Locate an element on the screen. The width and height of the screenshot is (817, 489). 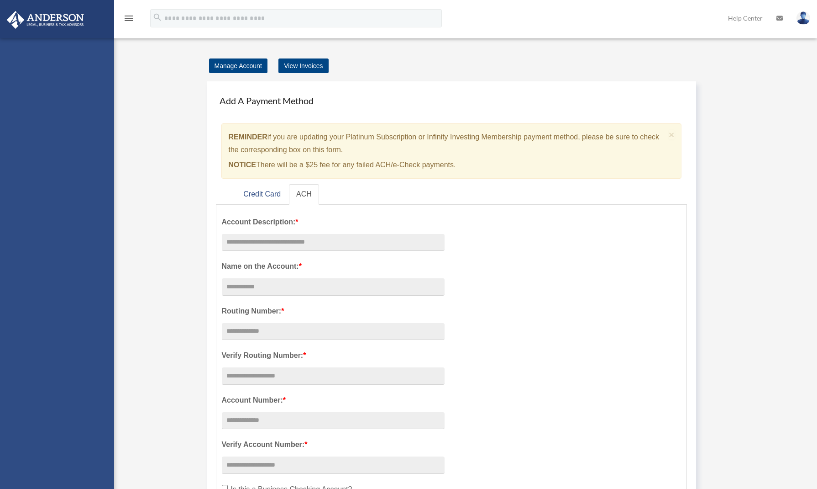
label: Routing Number: is located at coordinates (333, 311).